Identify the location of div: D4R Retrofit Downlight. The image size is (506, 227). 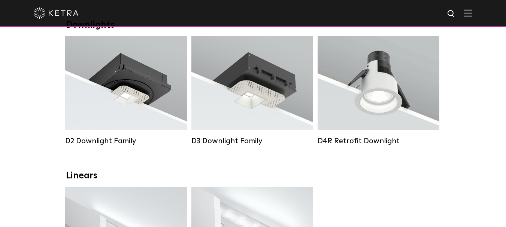
(379, 141).